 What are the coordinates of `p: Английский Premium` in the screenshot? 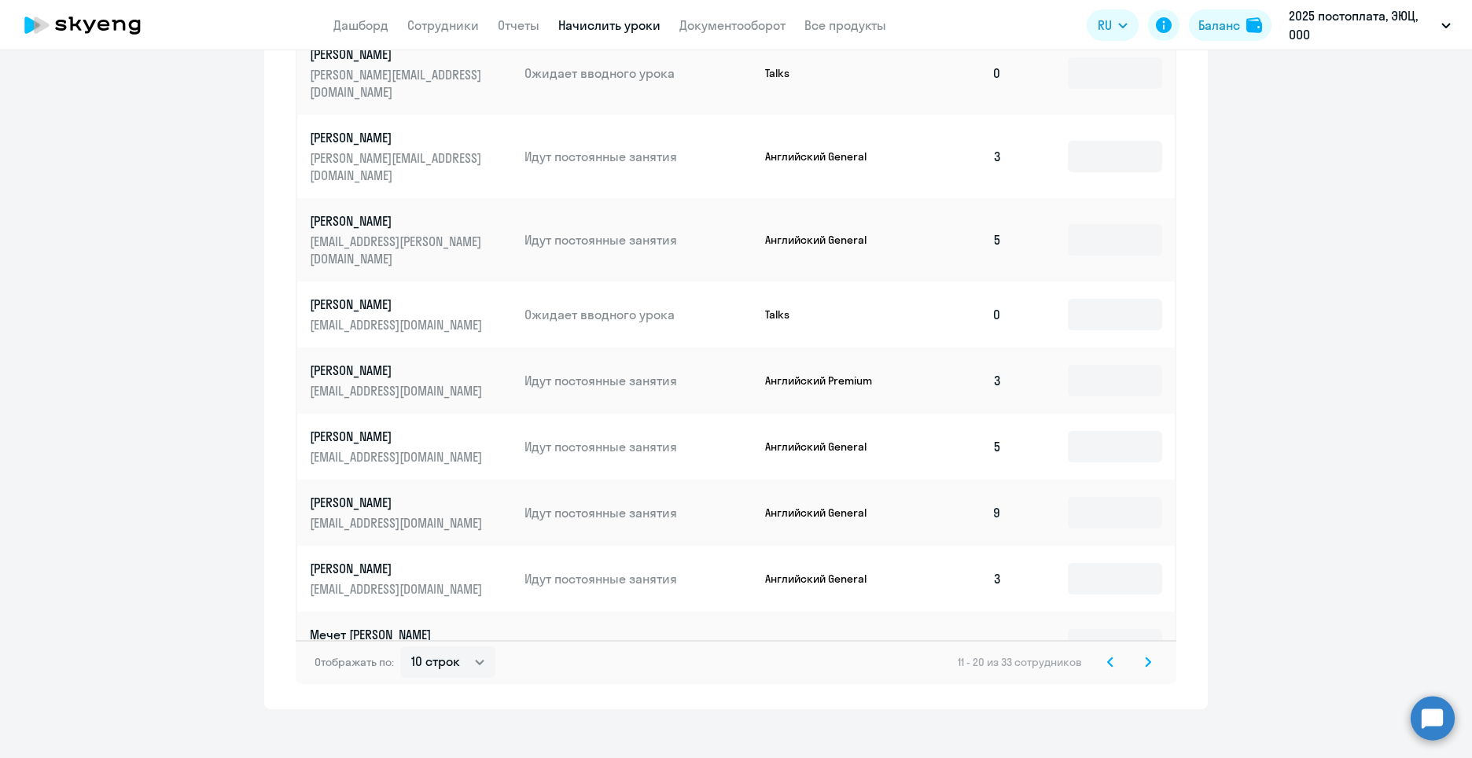 It's located at (824, 380).